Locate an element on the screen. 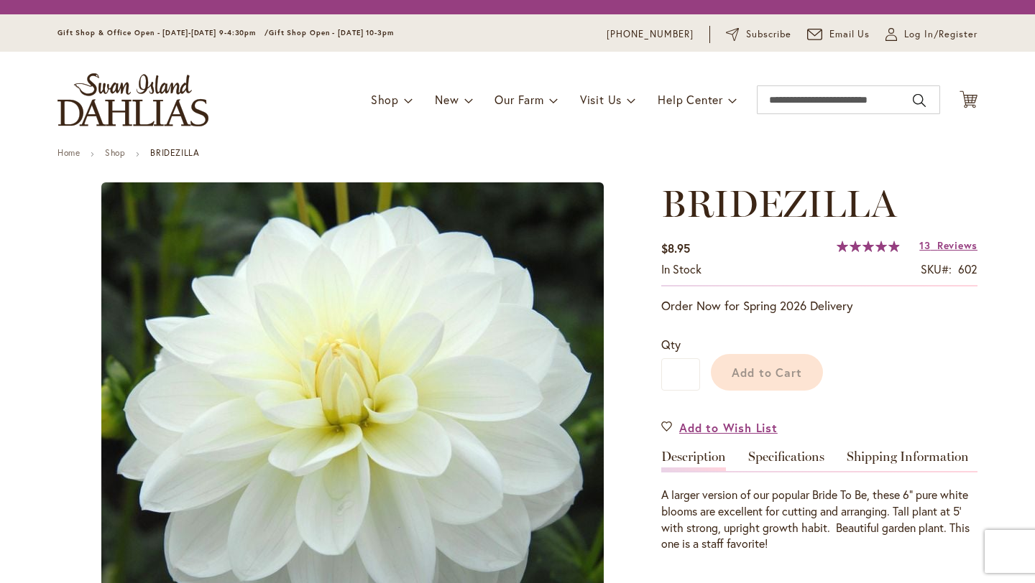  span: Subscribe is located at coordinates (768, 34).